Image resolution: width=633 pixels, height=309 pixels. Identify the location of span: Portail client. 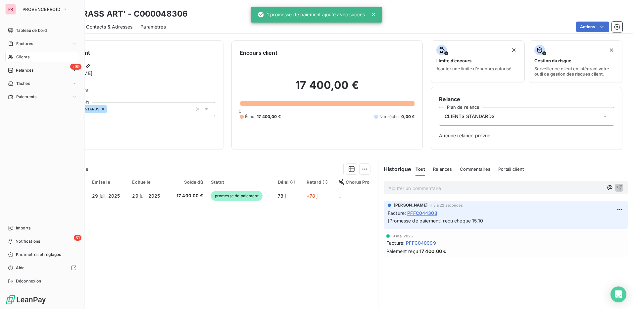
(511, 169).